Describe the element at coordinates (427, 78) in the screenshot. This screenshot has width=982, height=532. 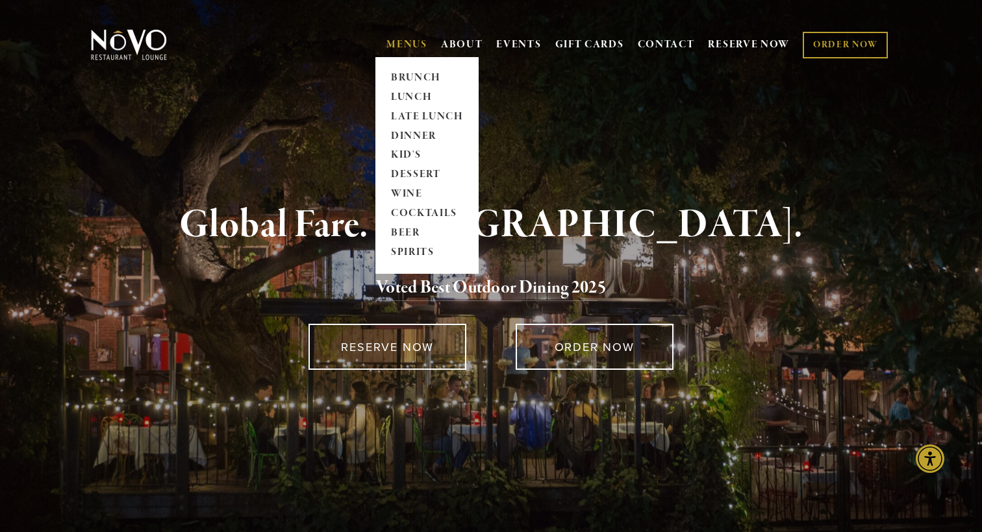
I see `a: BRUNCH` at that location.